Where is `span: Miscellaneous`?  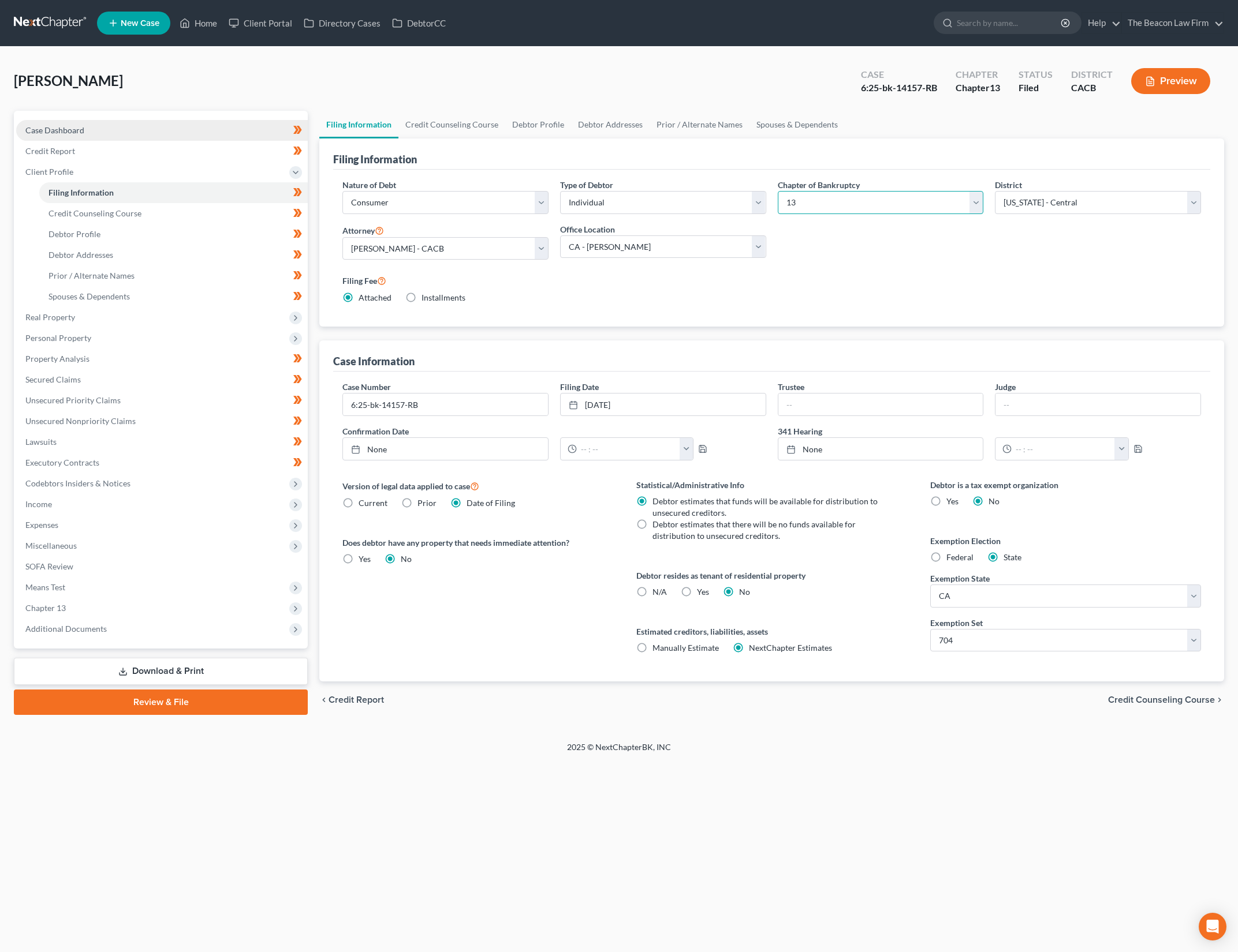 span: Miscellaneous is located at coordinates (50, 546).